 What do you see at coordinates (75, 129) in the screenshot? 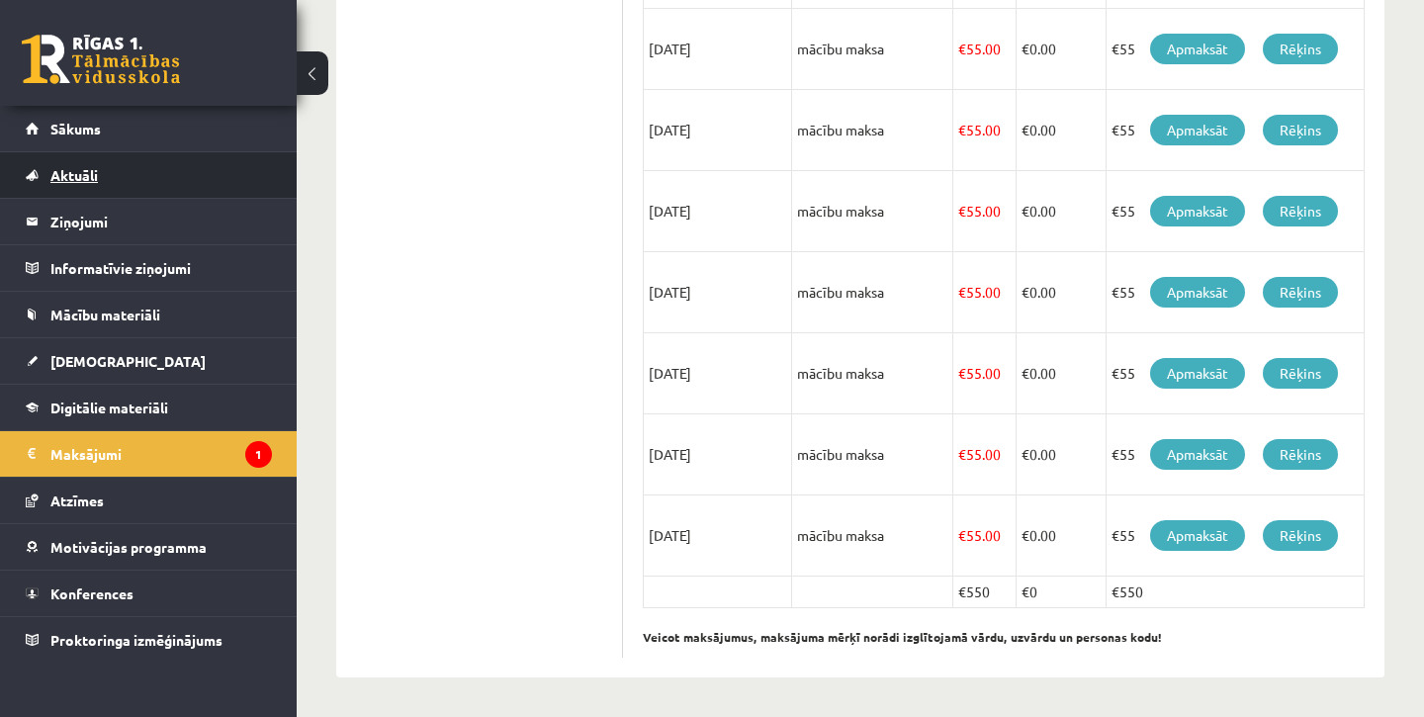
I see `span: Sākums` at bounding box center [75, 129].